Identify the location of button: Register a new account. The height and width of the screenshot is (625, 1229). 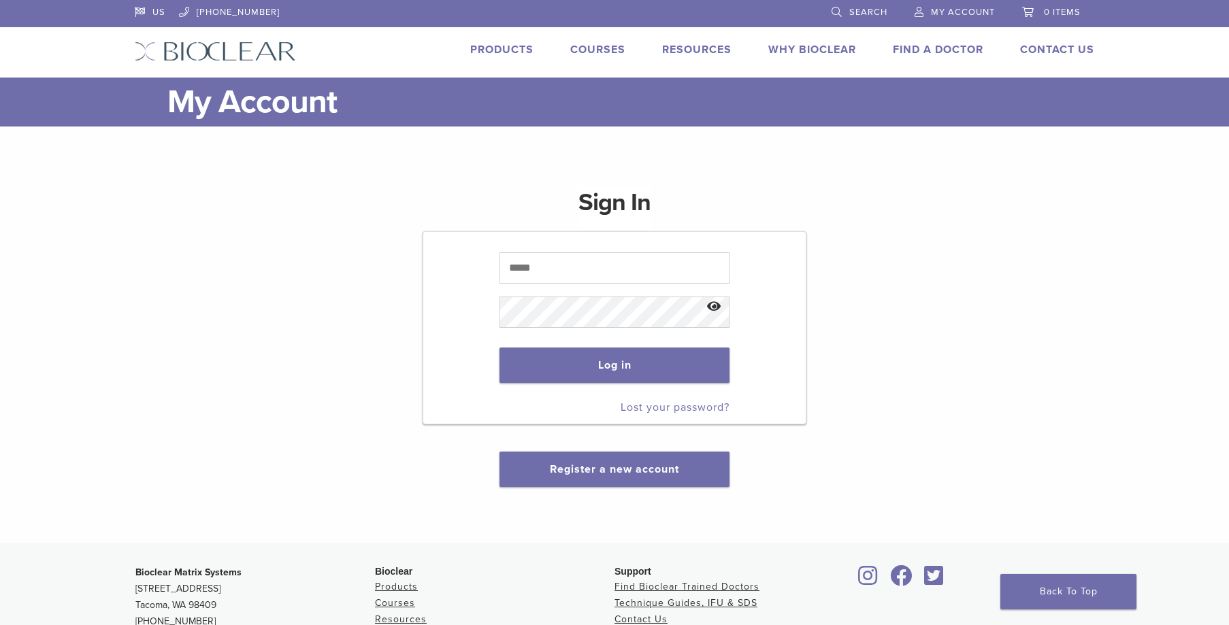
(614, 470).